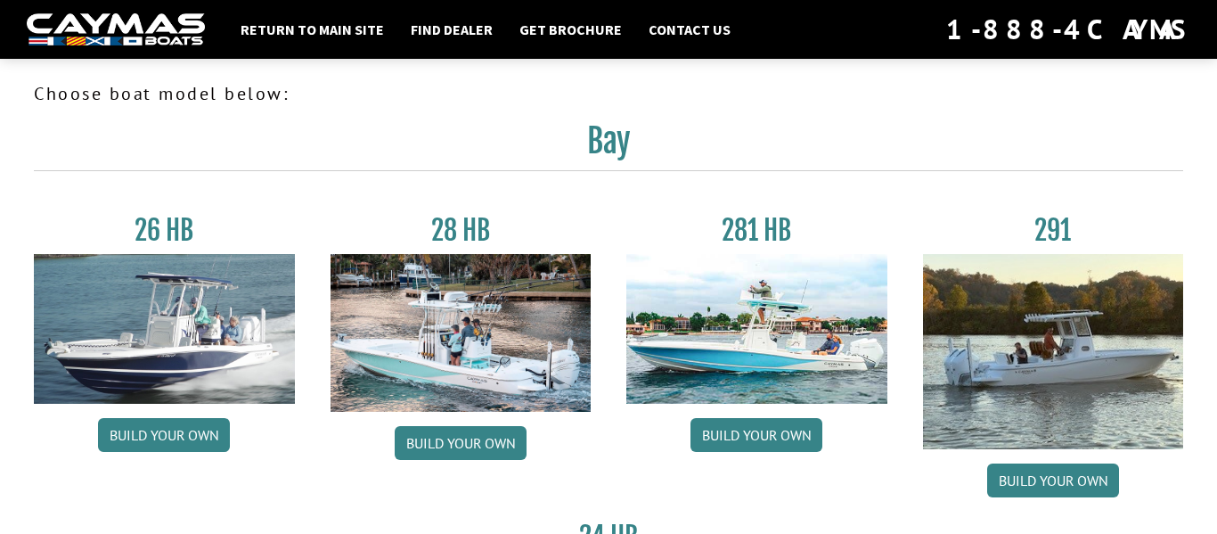 The image size is (1217, 534). What do you see at coordinates (312, 29) in the screenshot?
I see `a: Return to main site` at bounding box center [312, 29].